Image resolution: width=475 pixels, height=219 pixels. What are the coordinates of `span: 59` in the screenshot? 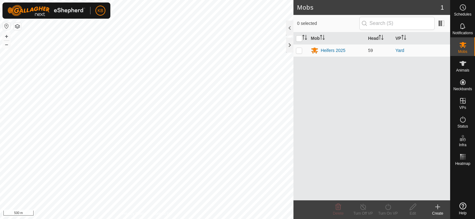 It's located at (371, 50).